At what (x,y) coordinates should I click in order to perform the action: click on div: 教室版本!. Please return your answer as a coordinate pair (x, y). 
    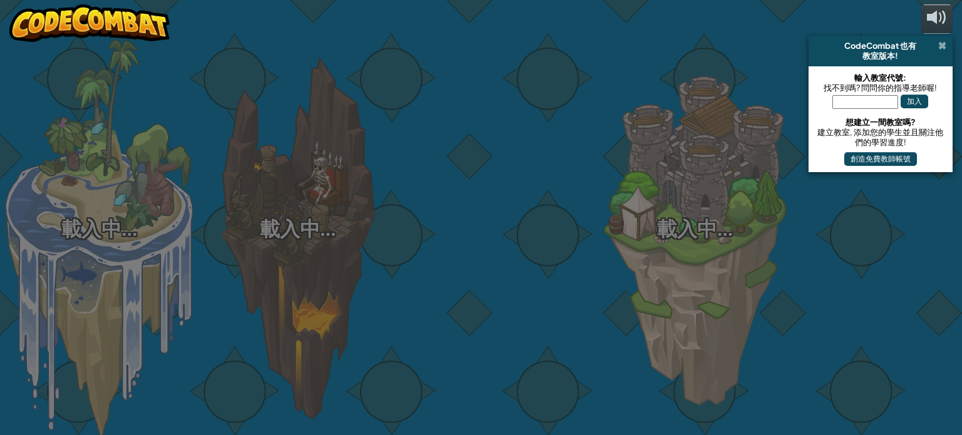
    Looking at the image, I should click on (881, 56).